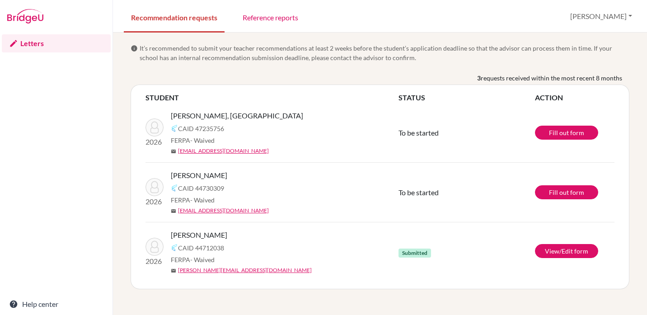 Image resolution: width=647 pixels, height=315 pixels. I want to click on a: Letters, so click(56, 43).